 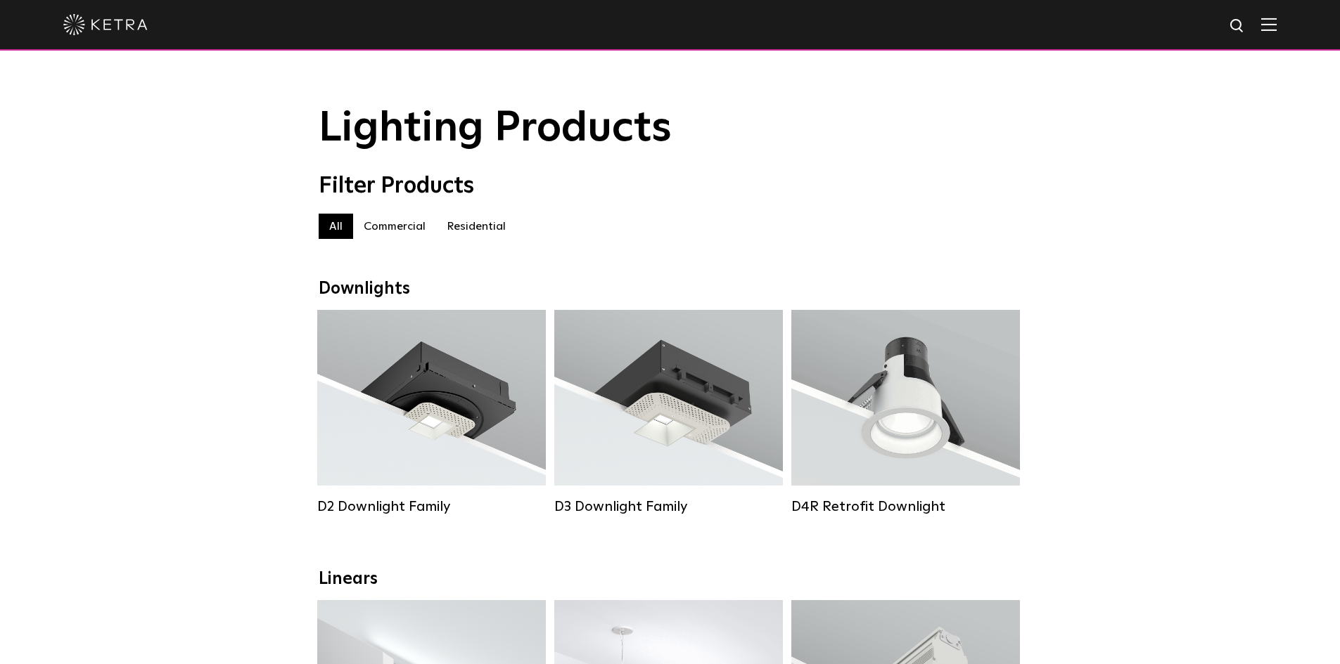 What do you see at coordinates (670, 186) in the screenshot?
I see `div: Filter Products` at bounding box center [670, 186].